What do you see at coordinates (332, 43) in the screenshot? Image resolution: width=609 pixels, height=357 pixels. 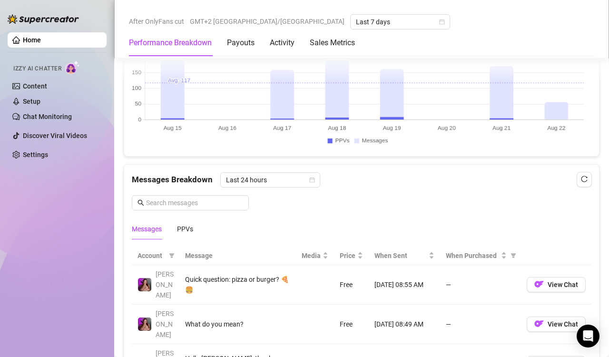 I see `div: Sales Metrics` at bounding box center [332, 43].